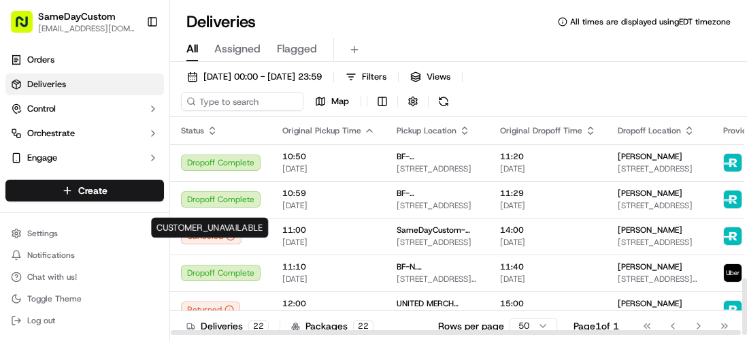 The image size is (747, 341). I want to click on button: Orchestrate, so click(84, 133).